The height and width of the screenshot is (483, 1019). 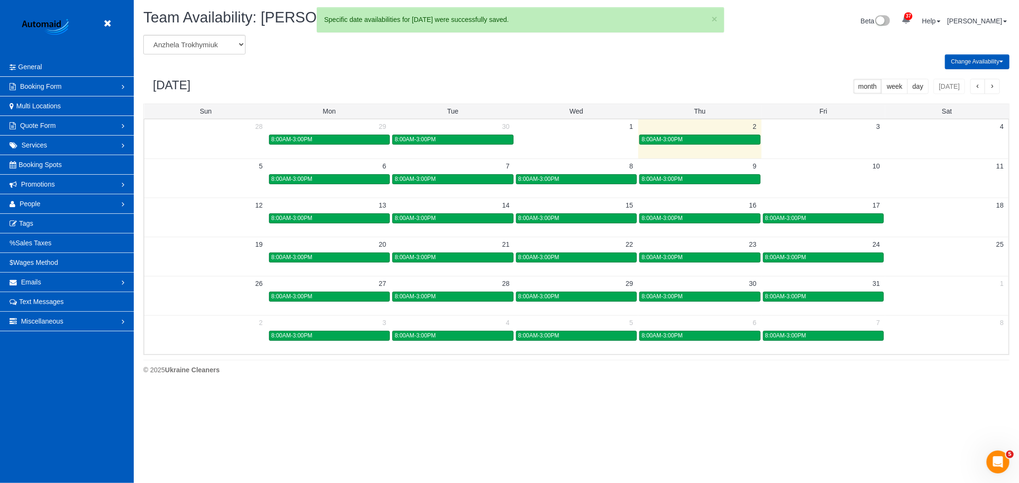 What do you see at coordinates (918, 86) in the screenshot?
I see `button: day` at bounding box center [918, 86].